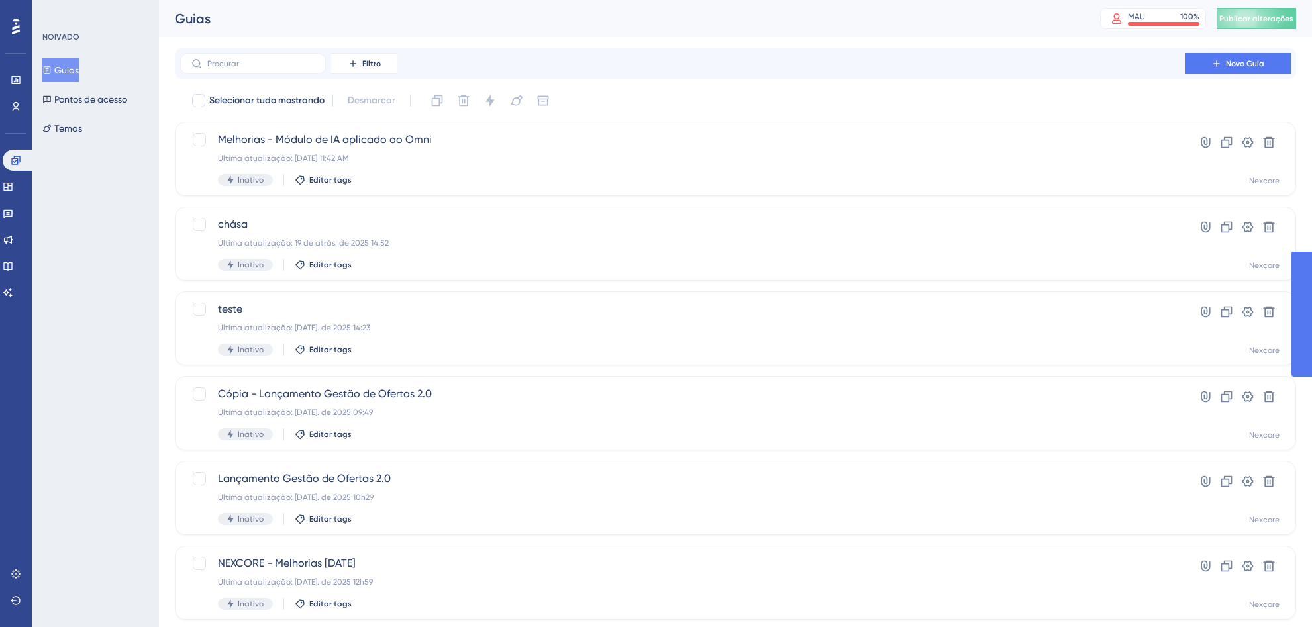 This screenshot has height=627, width=1312. Describe the element at coordinates (267, 100) in the screenshot. I see `font: Selecionar tudo mostrando` at that location.